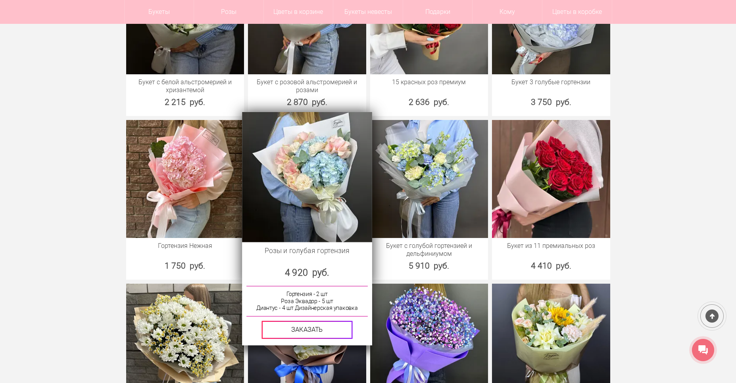 This screenshot has width=736, height=383. What do you see at coordinates (551, 102) in the screenshot?
I see `div: 3 750 руб.` at bounding box center [551, 102].